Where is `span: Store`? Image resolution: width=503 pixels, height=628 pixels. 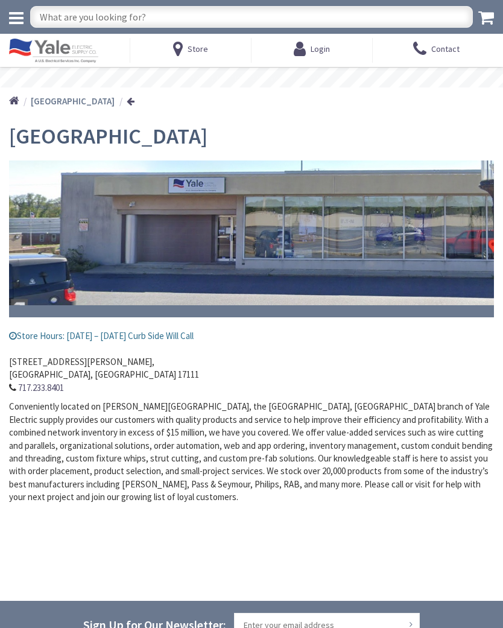 span: Store is located at coordinates (198, 49).